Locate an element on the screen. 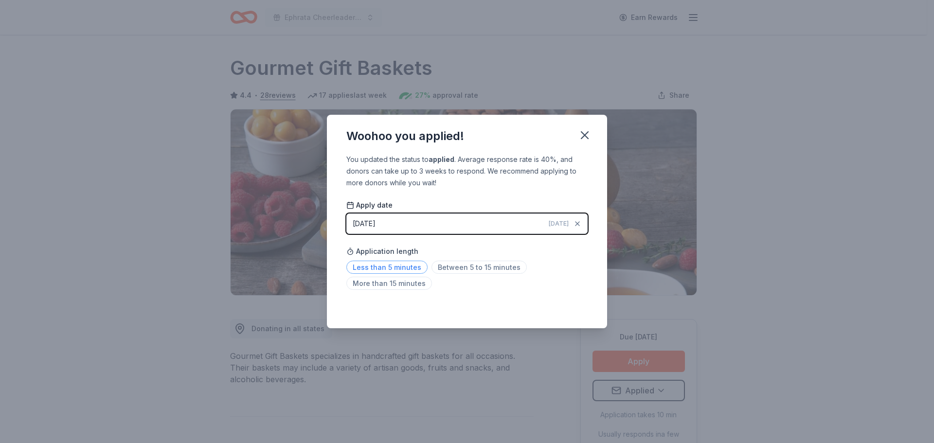 This screenshot has height=443, width=934. span: More than 15 minutes is located at coordinates (389, 283).